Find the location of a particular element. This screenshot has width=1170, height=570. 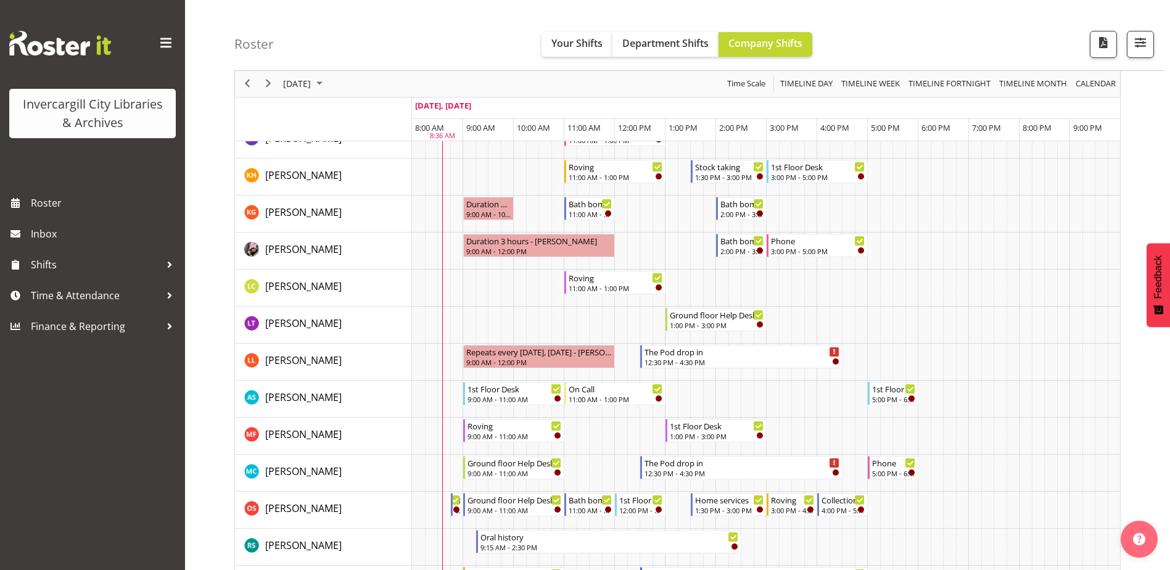

td: Lynette Lockett resource is located at coordinates (323, 362).